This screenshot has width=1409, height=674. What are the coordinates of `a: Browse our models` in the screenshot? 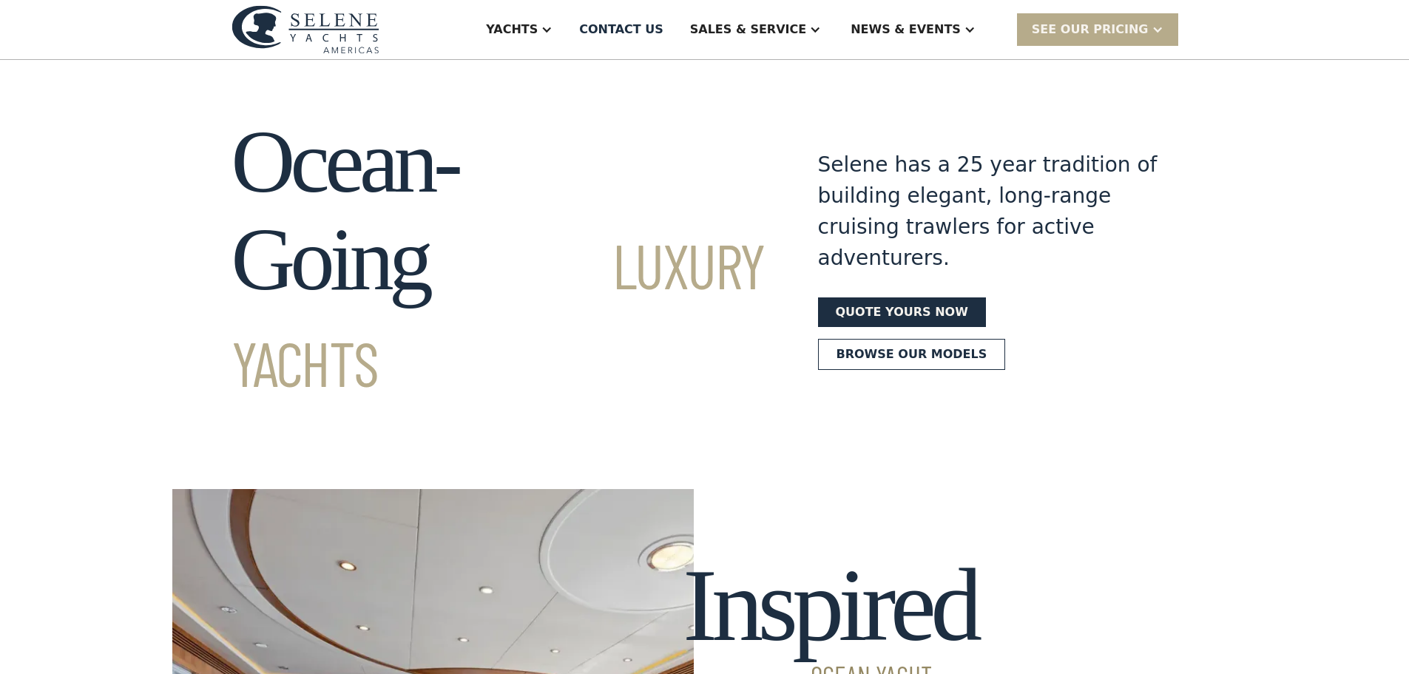 It's located at (912, 354).